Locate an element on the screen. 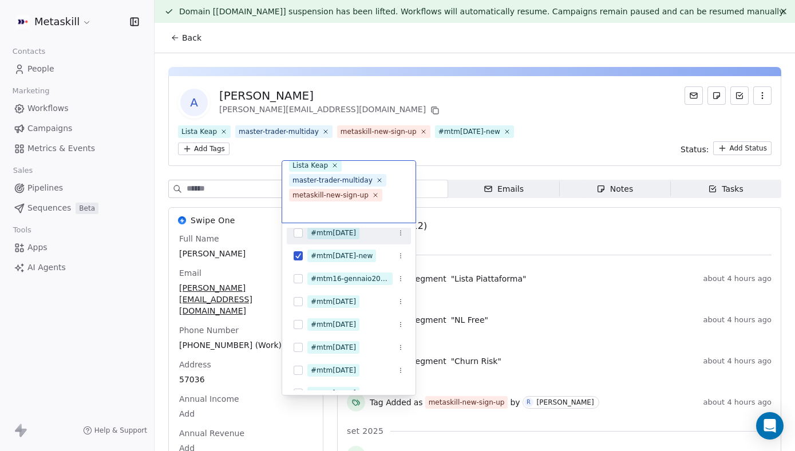 This screenshot has width=795, height=451. div: metaskill-new-sign-up is located at coordinates (330, 195).